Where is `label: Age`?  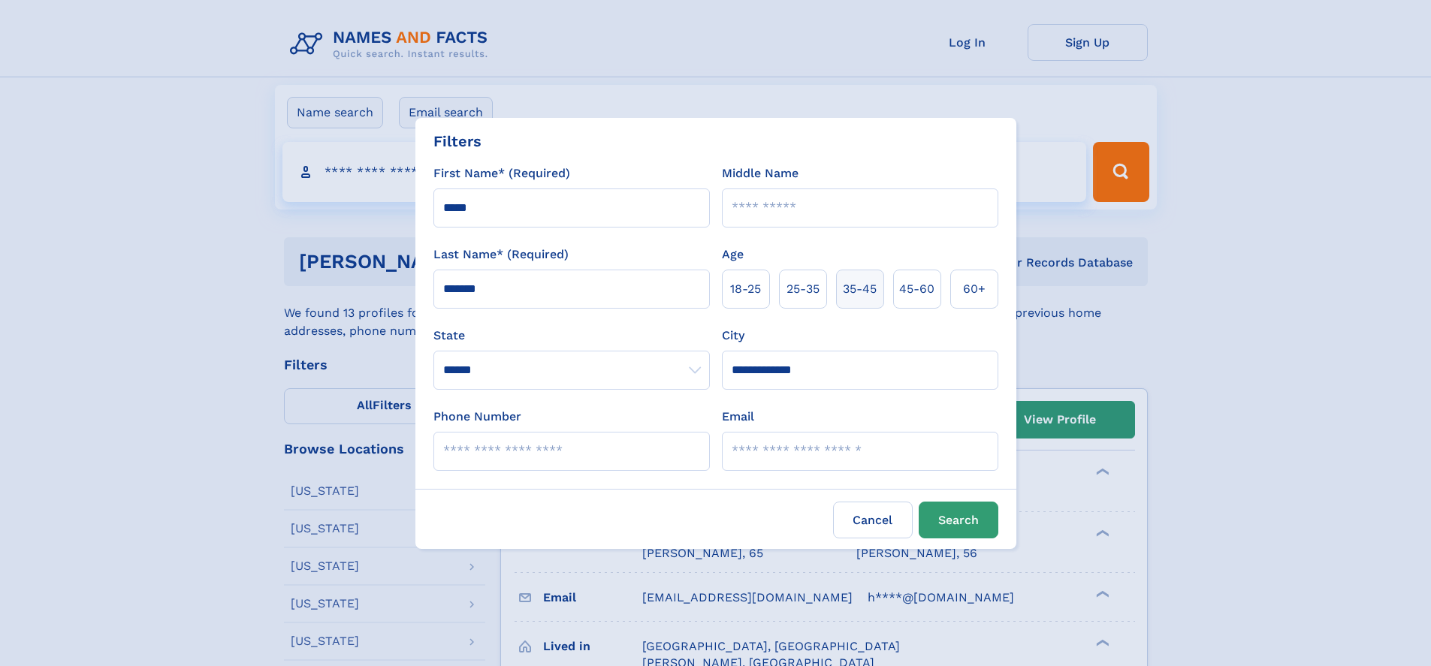
label: Age is located at coordinates (733, 255).